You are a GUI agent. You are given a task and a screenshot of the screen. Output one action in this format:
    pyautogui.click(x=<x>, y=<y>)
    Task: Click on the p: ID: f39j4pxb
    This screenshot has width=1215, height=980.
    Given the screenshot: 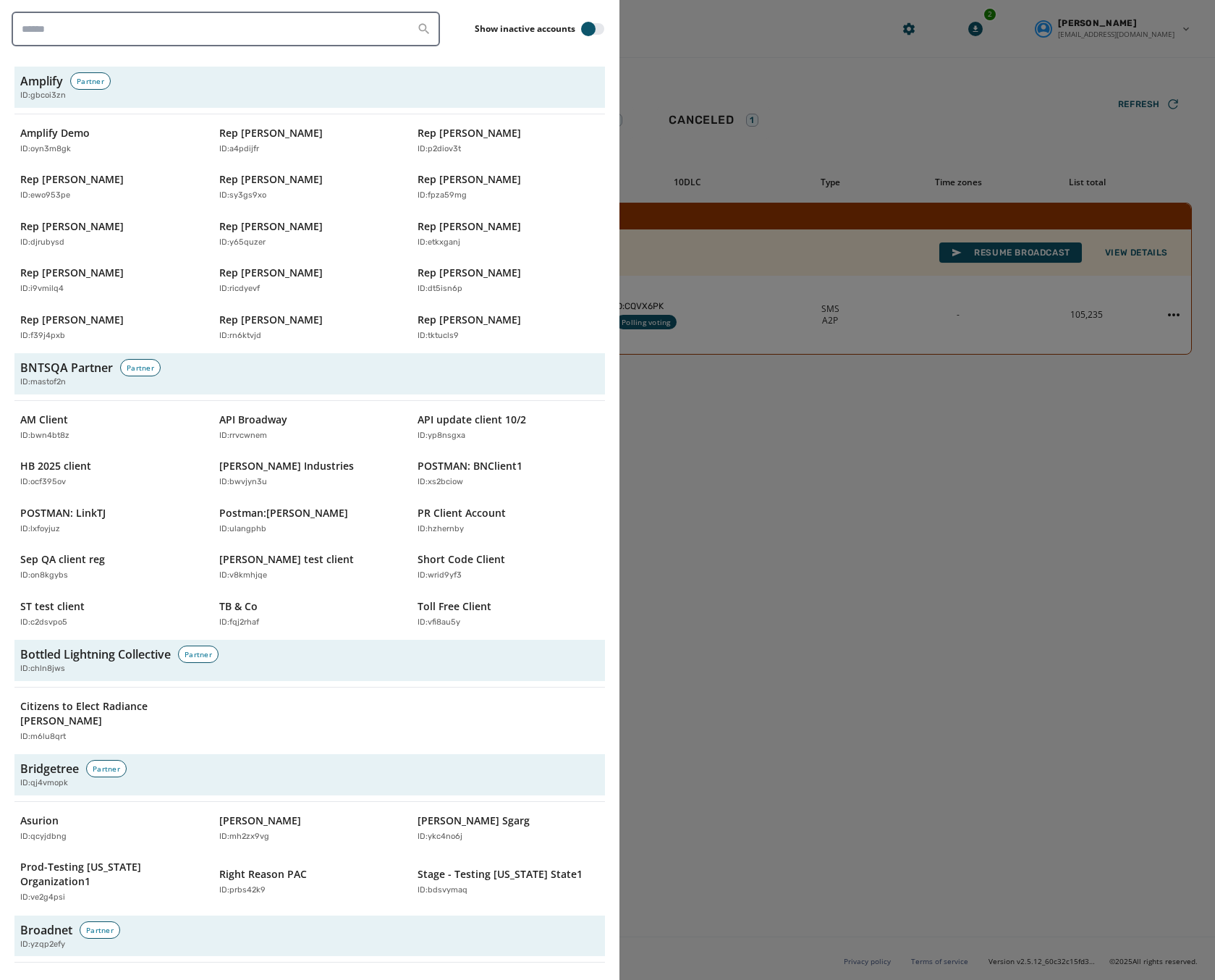 What is the action you would take?
    pyautogui.click(x=43, y=336)
    